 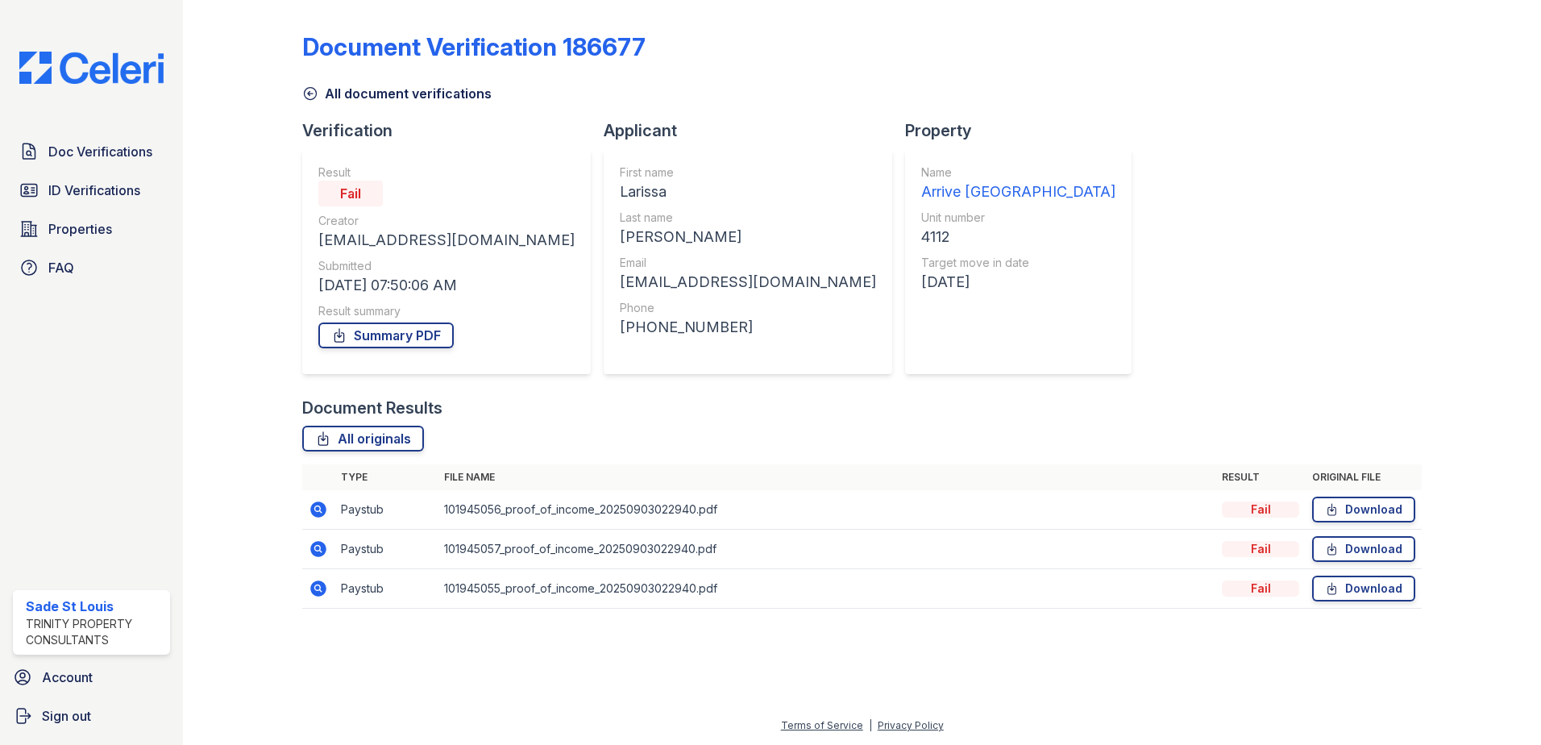 I want to click on a: Doc Verifications, so click(x=91, y=152).